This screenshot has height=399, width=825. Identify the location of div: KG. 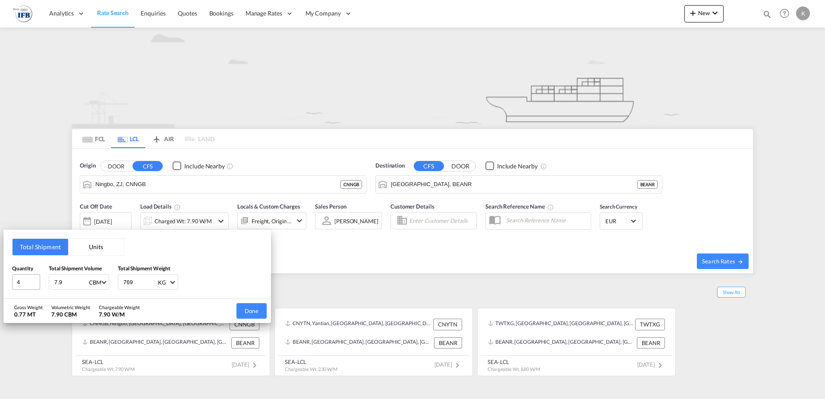
(162, 282).